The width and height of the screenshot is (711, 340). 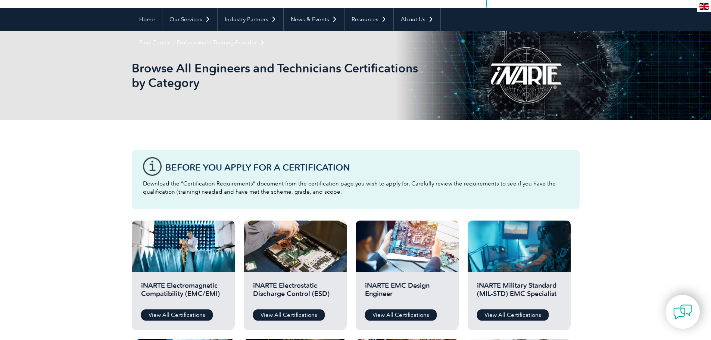 I want to click on a: Find Certified Professional / Training Provider, so click(x=202, y=43).